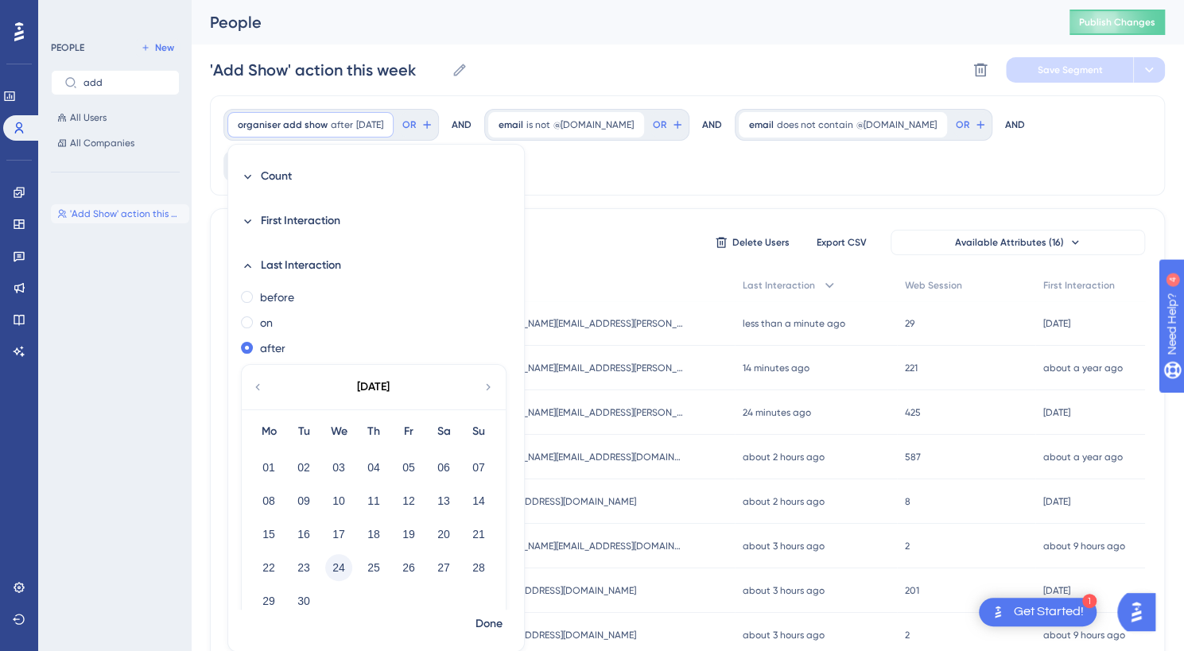 The width and height of the screenshot is (1184, 651). Describe the element at coordinates (269, 467) in the screenshot. I see `button: 01` at that location.